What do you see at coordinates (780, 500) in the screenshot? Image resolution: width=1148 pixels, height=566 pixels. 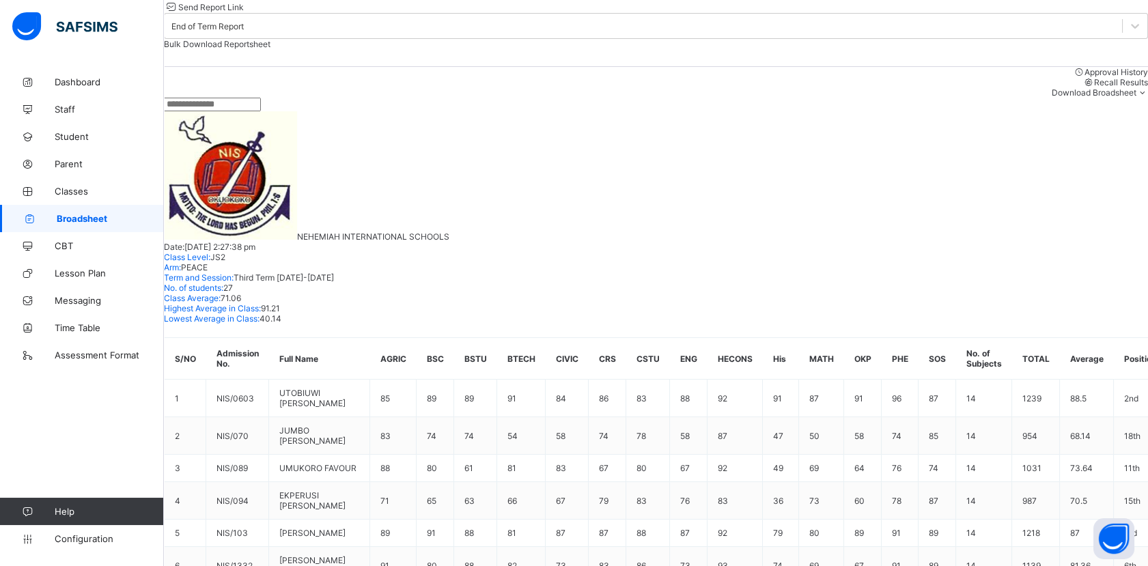 I see `td: 36` at bounding box center [780, 500].